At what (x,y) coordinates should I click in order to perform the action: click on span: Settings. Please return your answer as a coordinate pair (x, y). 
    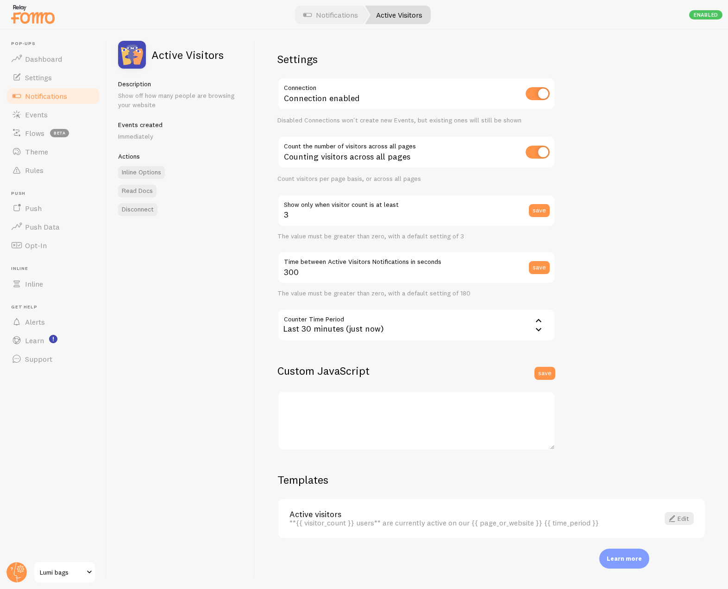
    Looking at the image, I should click on (38, 77).